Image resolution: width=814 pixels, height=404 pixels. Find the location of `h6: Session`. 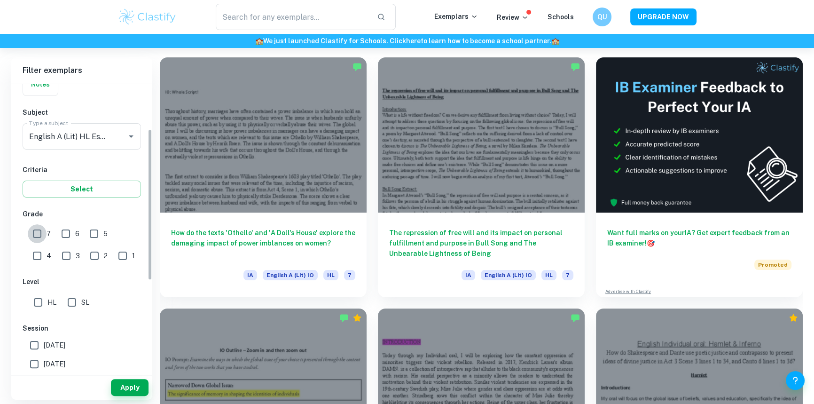

h6: Session is located at coordinates (82, 328).